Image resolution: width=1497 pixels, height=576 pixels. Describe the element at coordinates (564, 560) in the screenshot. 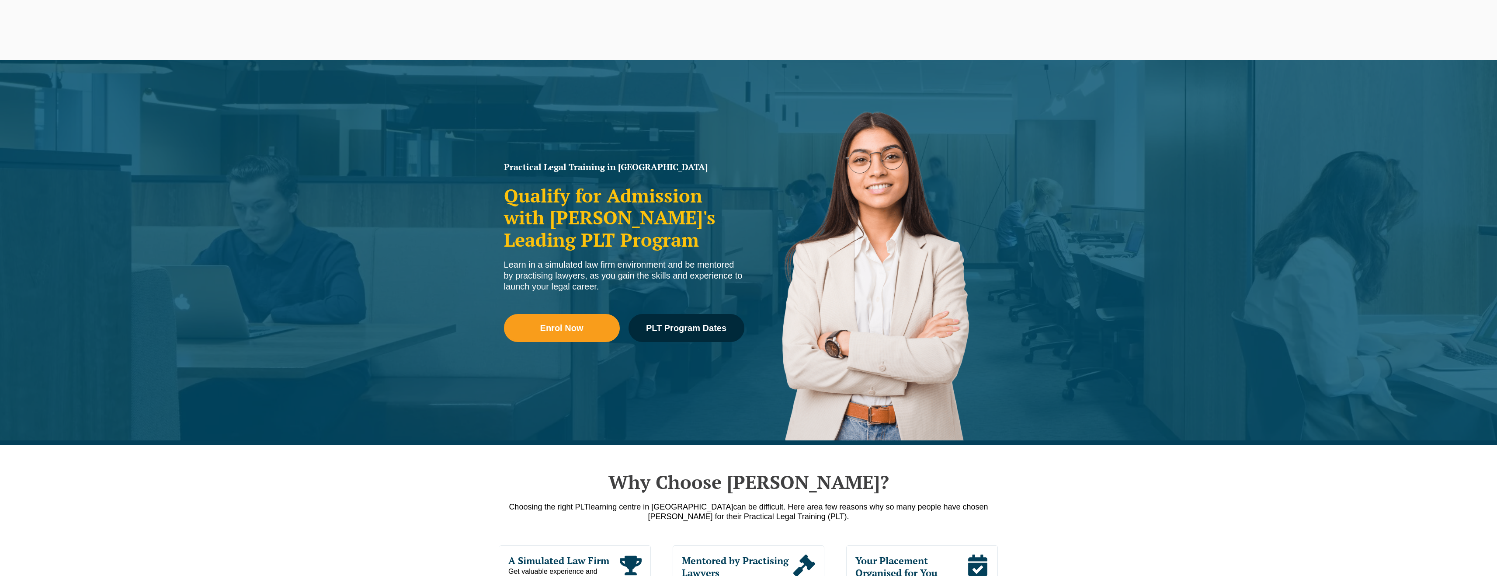

I see `span: A Simulated Law Firm` at that location.